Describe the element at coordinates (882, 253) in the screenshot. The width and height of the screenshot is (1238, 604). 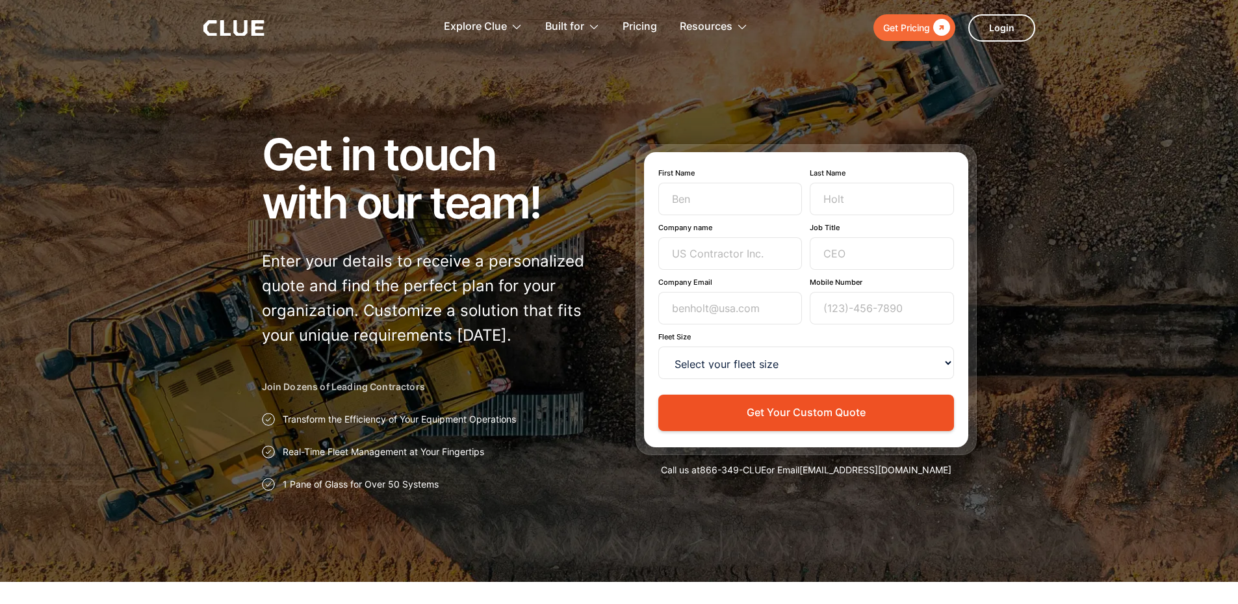
I see `input: CEO` at that location.